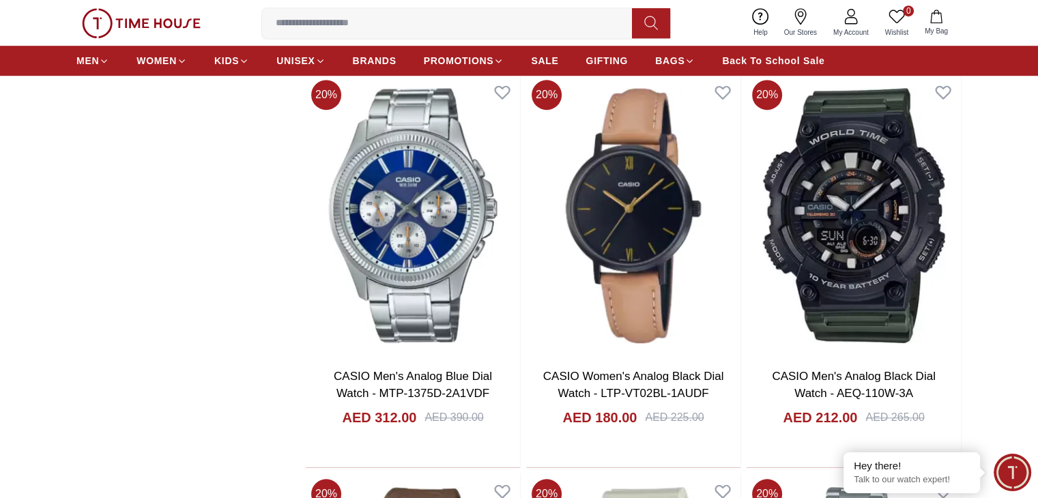 Image resolution: width=1038 pixels, height=498 pixels. What do you see at coordinates (375, 61) in the screenshot?
I see `span: BRANDS` at bounding box center [375, 61].